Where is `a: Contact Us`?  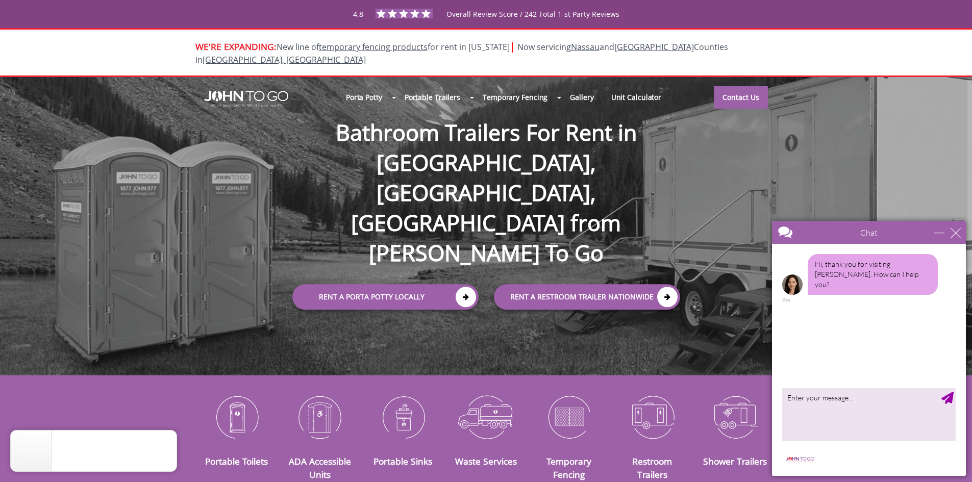 a: Contact Us is located at coordinates (741, 97).